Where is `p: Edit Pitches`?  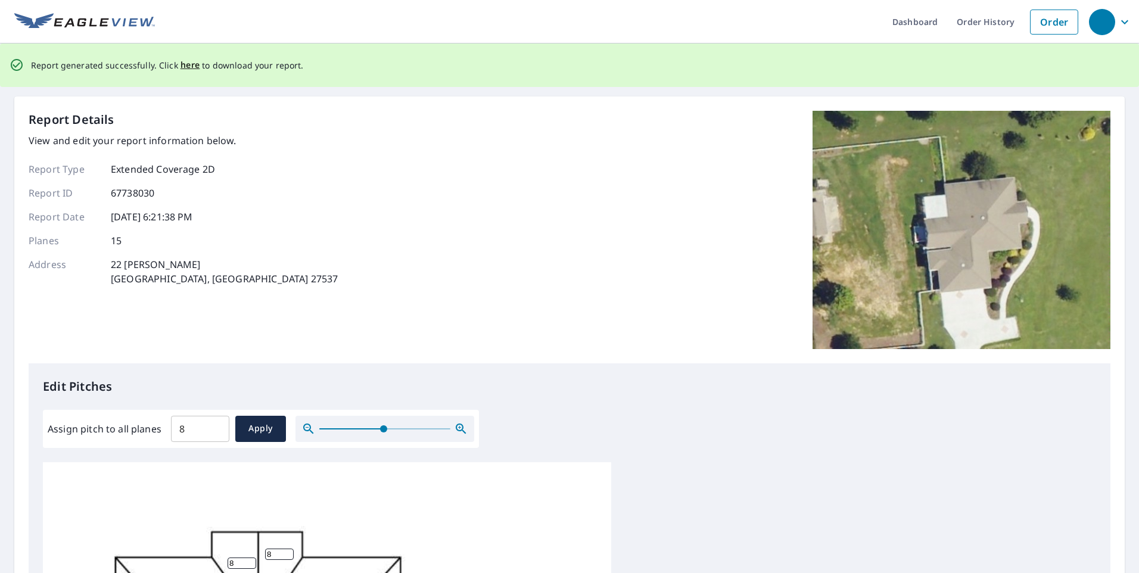 p: Edit Pitches is located at coordinates (570, 387).